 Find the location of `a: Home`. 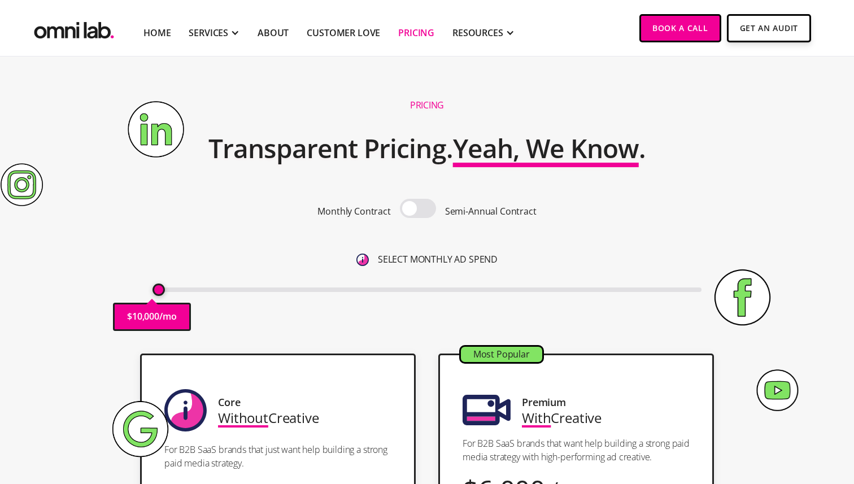

a: Home is located at coordinates (157, 33).